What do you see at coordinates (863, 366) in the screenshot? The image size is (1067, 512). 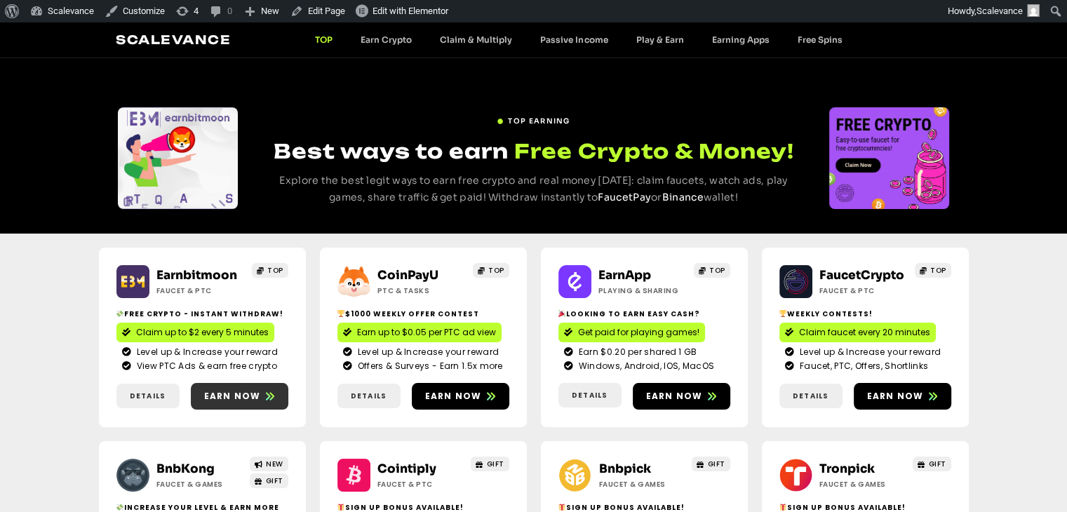 I see `span: Faucet, PTC, Offers, Shortlinks` at bounding box center [863, 366].